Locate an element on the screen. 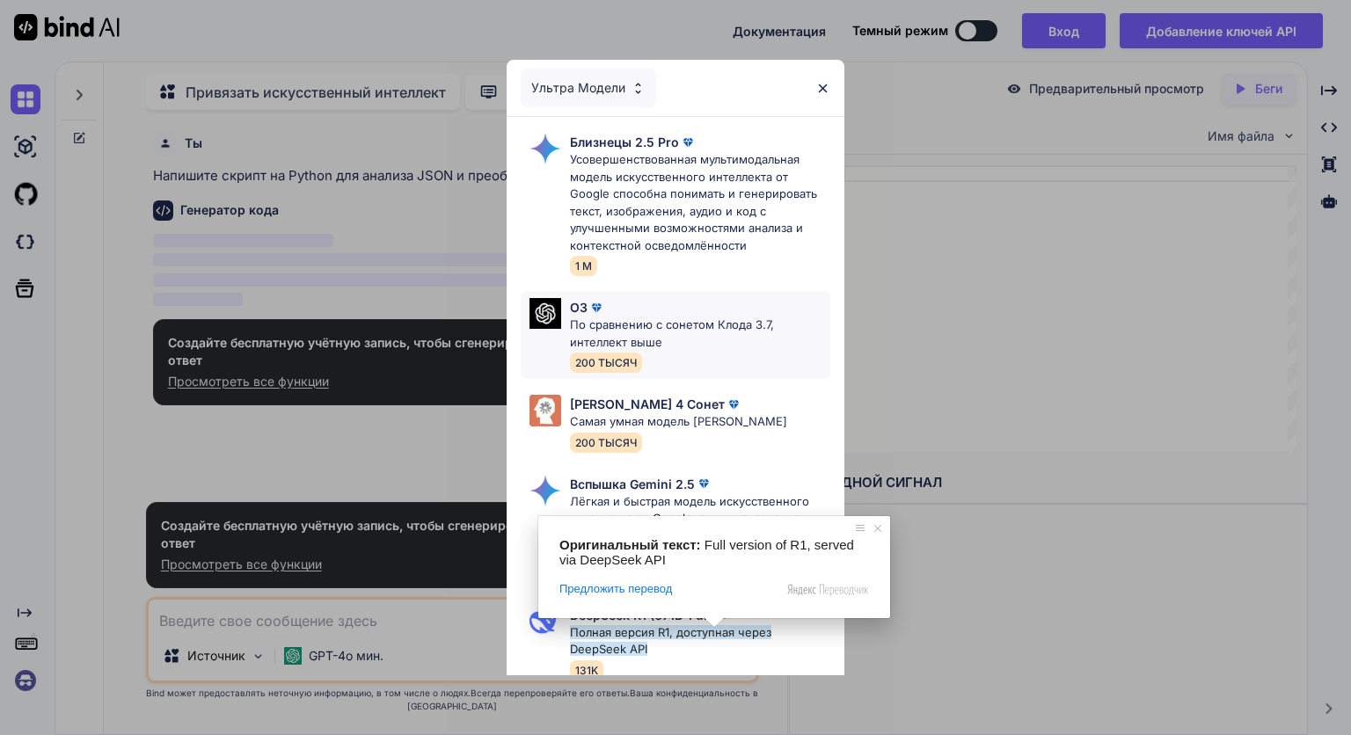  ya-tr-span: Близнецы 2.5 Pro is located at coordinates (624, 142).